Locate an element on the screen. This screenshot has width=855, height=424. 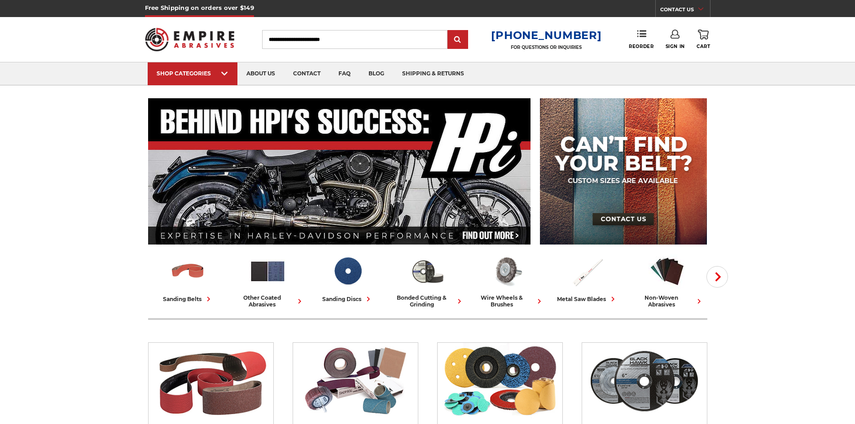
div: other coated abrasives is located at coordinates (268, 301).